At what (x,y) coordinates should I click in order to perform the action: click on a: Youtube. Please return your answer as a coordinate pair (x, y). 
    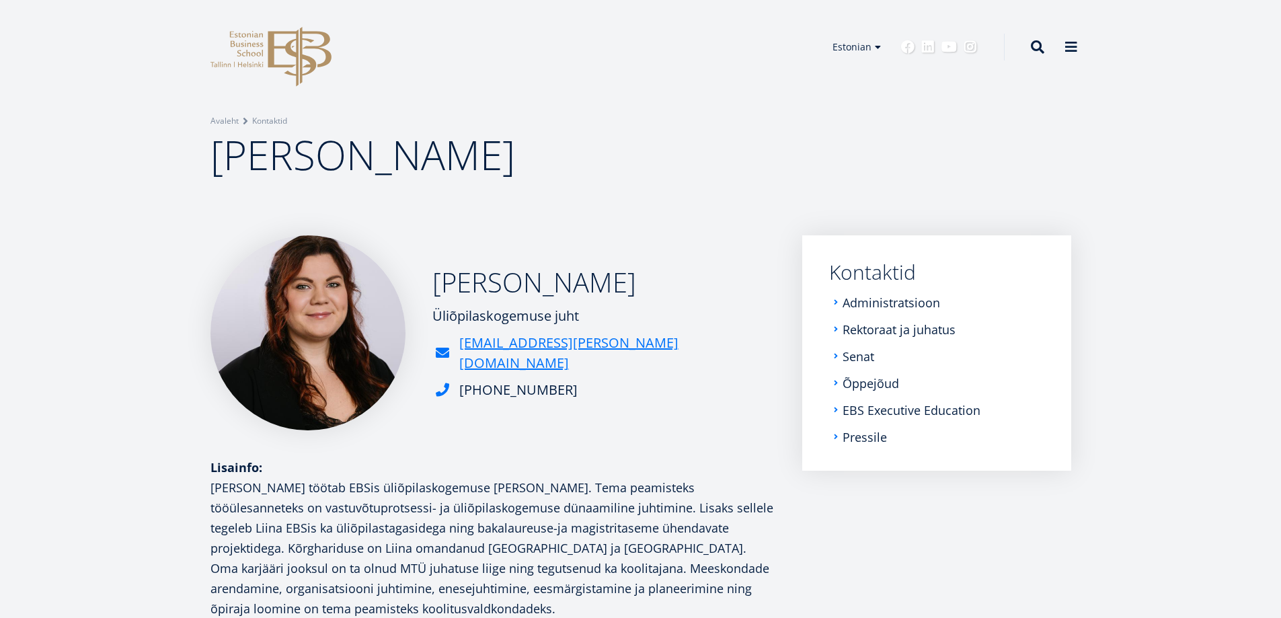
    Looking at the image, I should click on (949, 47).